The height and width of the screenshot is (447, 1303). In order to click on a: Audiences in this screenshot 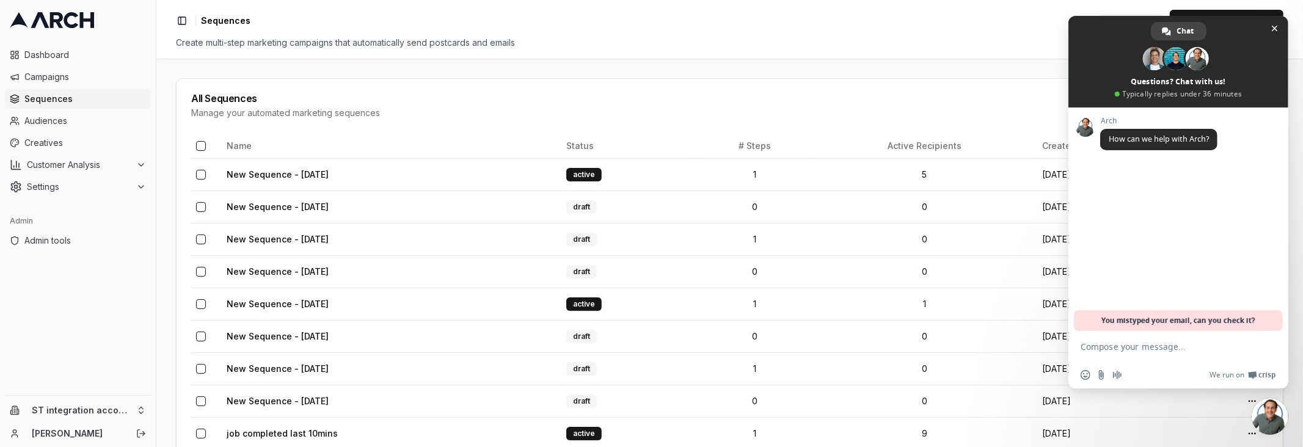, I will do `click(78, 121)`.